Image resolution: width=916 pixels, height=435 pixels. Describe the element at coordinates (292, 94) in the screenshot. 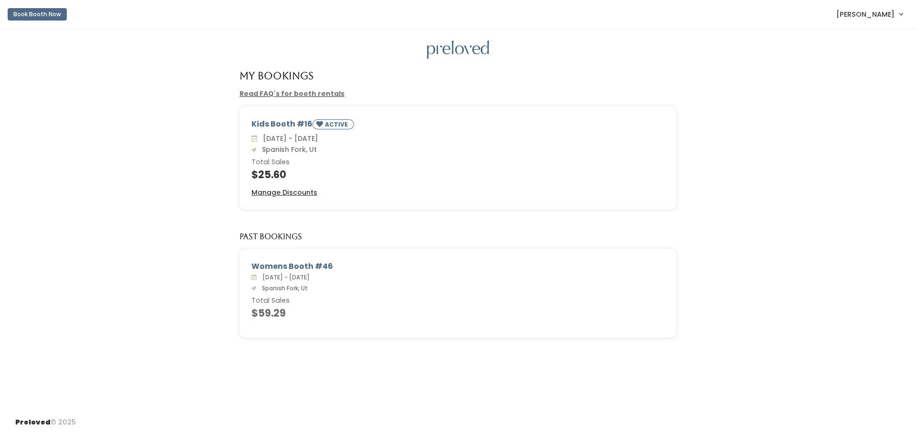

I see `a: Read FAQ's for booth rentals` at that location.